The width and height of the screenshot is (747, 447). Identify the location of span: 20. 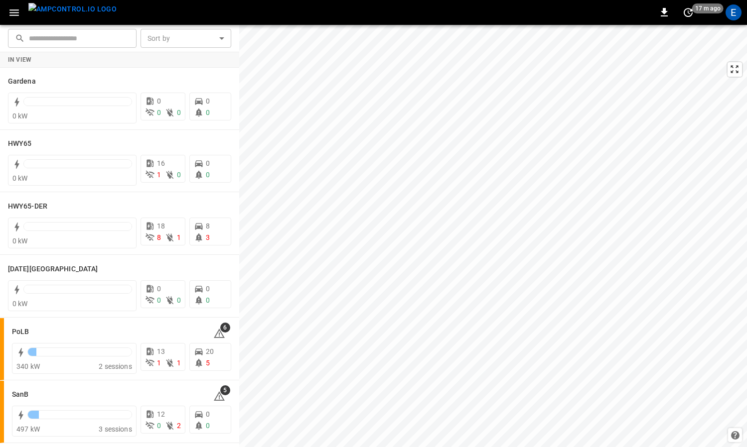
(210, 352).